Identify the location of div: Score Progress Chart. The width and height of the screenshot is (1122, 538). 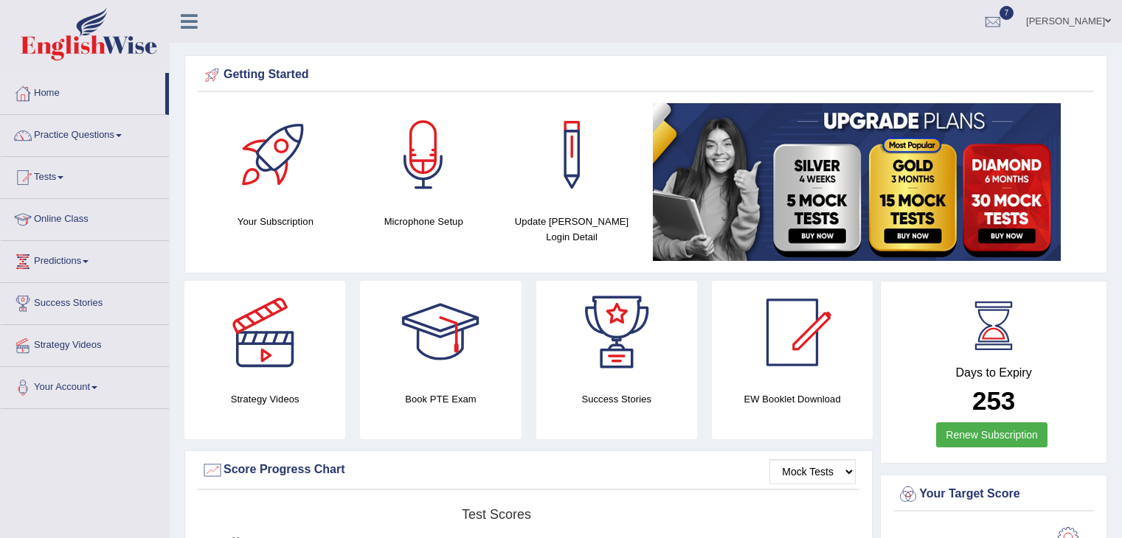
(528, 471).